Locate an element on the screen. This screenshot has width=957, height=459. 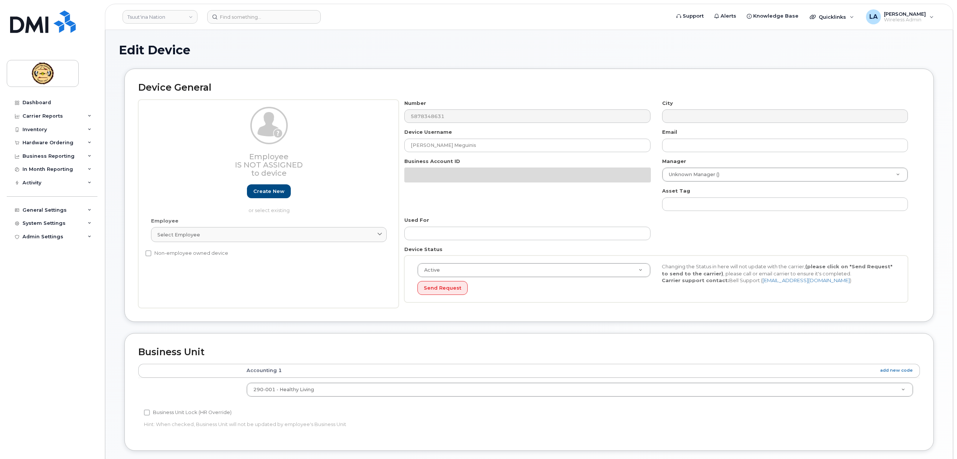
button: Send Request is located at coordinates (443, 288).